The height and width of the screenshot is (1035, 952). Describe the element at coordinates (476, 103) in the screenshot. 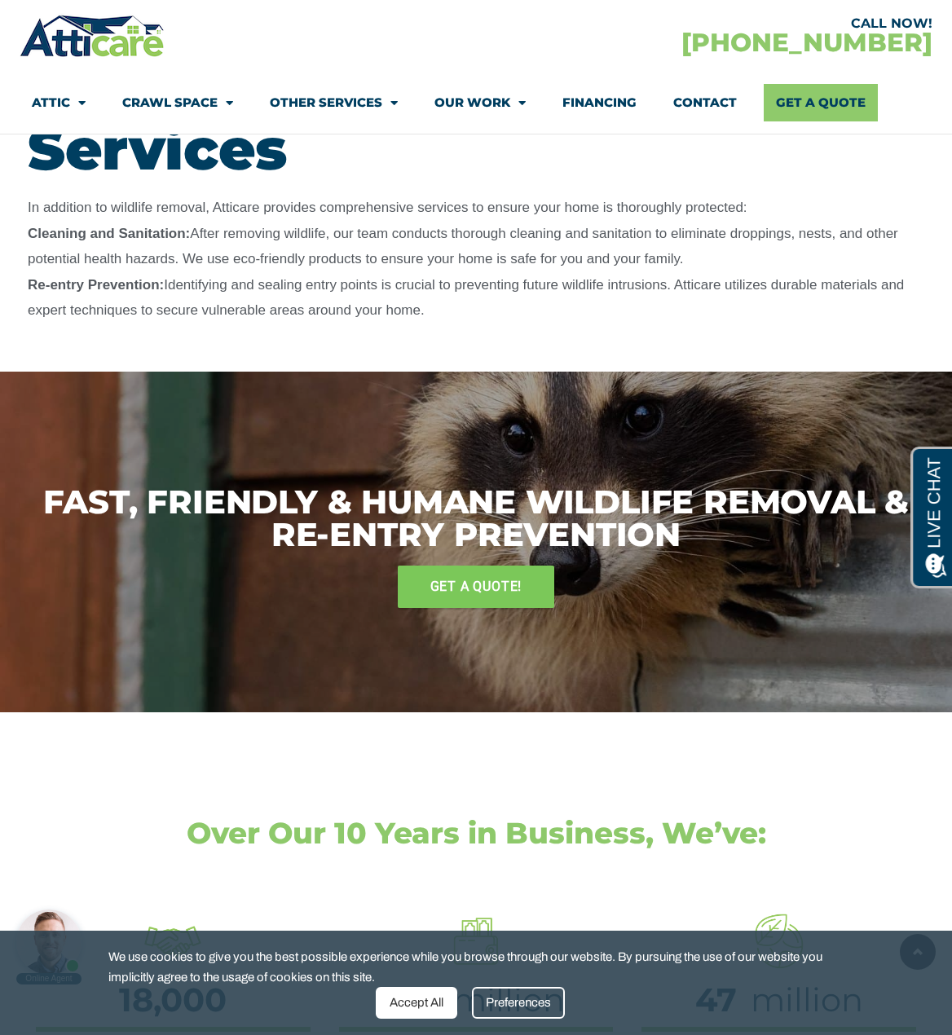

I see `nav: Menu` at that location.